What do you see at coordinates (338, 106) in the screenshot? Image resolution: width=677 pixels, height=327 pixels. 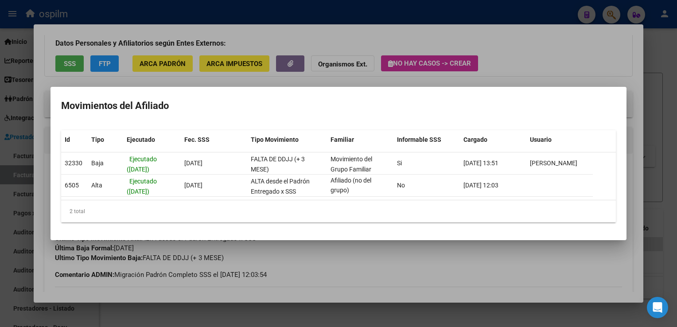 I see `h2: Movimientos del Afiliado` at bounding box center [338, 106].